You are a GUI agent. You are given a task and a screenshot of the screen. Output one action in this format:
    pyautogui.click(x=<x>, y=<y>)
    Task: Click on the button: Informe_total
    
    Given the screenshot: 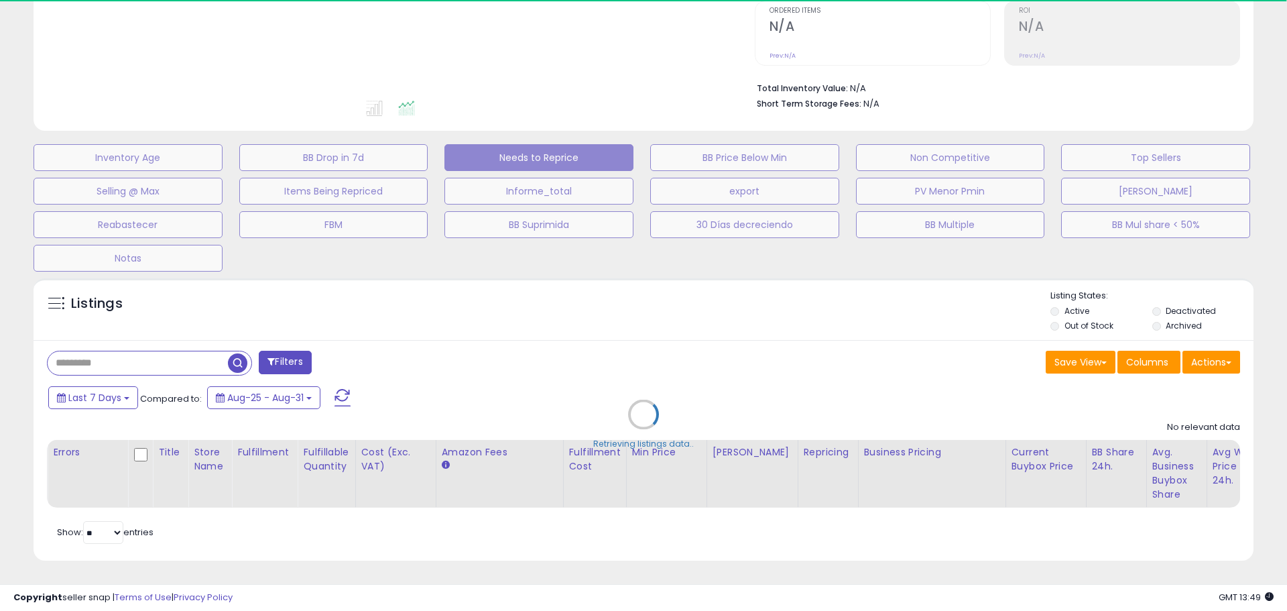 What is the action you would take?
    pyautogui.click(x=539, y=191)
    